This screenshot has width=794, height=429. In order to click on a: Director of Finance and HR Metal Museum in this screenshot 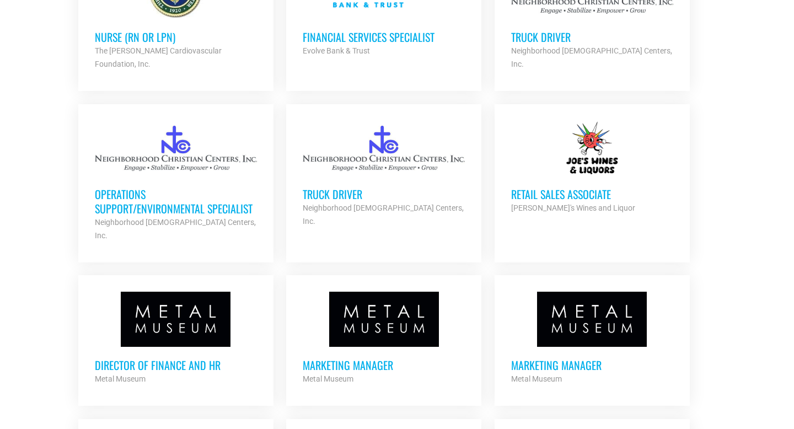, I will do `click(176, 338)`.